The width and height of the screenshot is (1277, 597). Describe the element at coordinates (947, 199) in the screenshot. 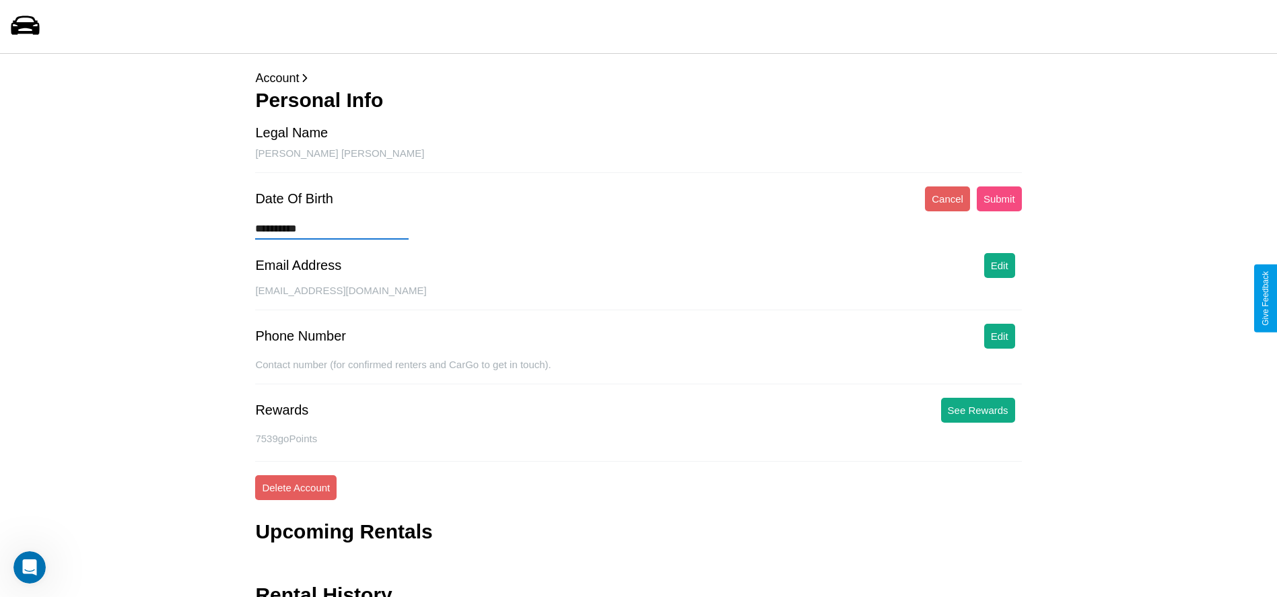

I see `button: Cancel` at that location.